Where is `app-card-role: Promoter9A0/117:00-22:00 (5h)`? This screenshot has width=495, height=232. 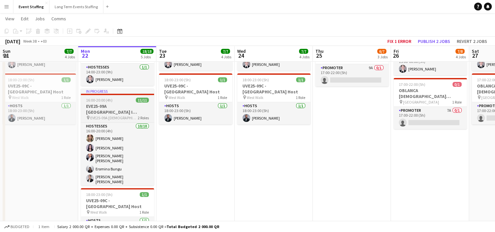 app-card-role: Promoter9A0/117:00-22:00 (5h) is located at coordinates (352, 75).